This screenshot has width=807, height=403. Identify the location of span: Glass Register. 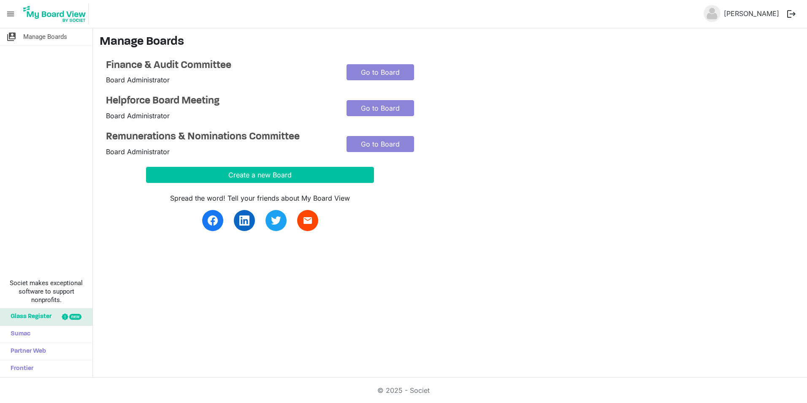
(29, 317).